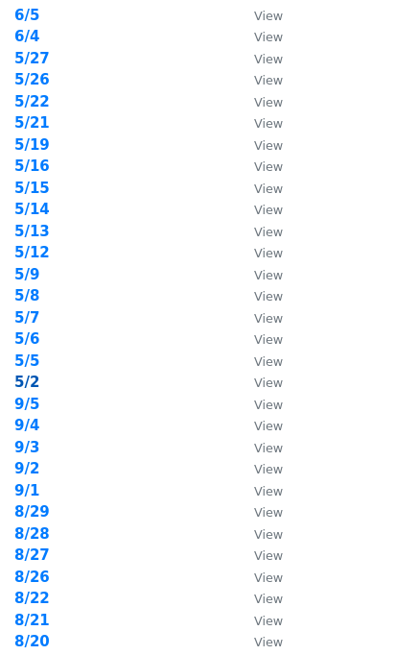  I want to click on strong: 5/7, so click(27, 318).